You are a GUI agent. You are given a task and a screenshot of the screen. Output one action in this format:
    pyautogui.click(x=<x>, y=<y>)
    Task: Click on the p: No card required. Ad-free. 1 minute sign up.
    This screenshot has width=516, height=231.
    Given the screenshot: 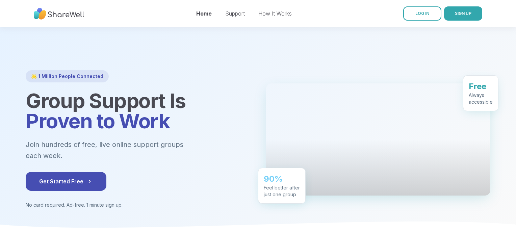 What is the action you would take?
    pyautogui.click(x=138, y=205)
    